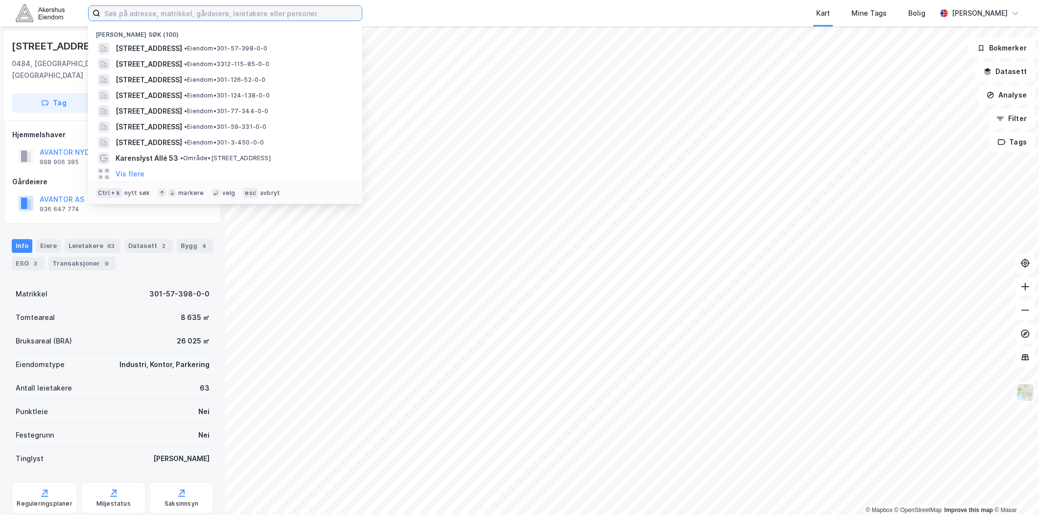  I want to click on div: Gårdeiere, so click(113, 182).